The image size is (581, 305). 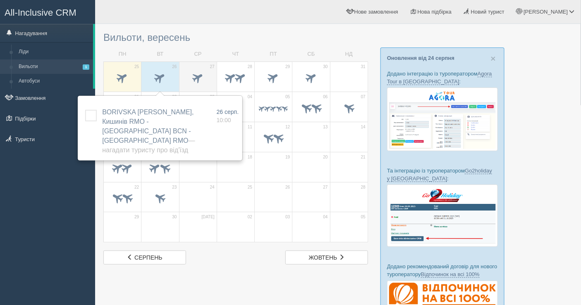 I want to click on a: Відпочинок на всі 100%, so click(x=450, y=275).